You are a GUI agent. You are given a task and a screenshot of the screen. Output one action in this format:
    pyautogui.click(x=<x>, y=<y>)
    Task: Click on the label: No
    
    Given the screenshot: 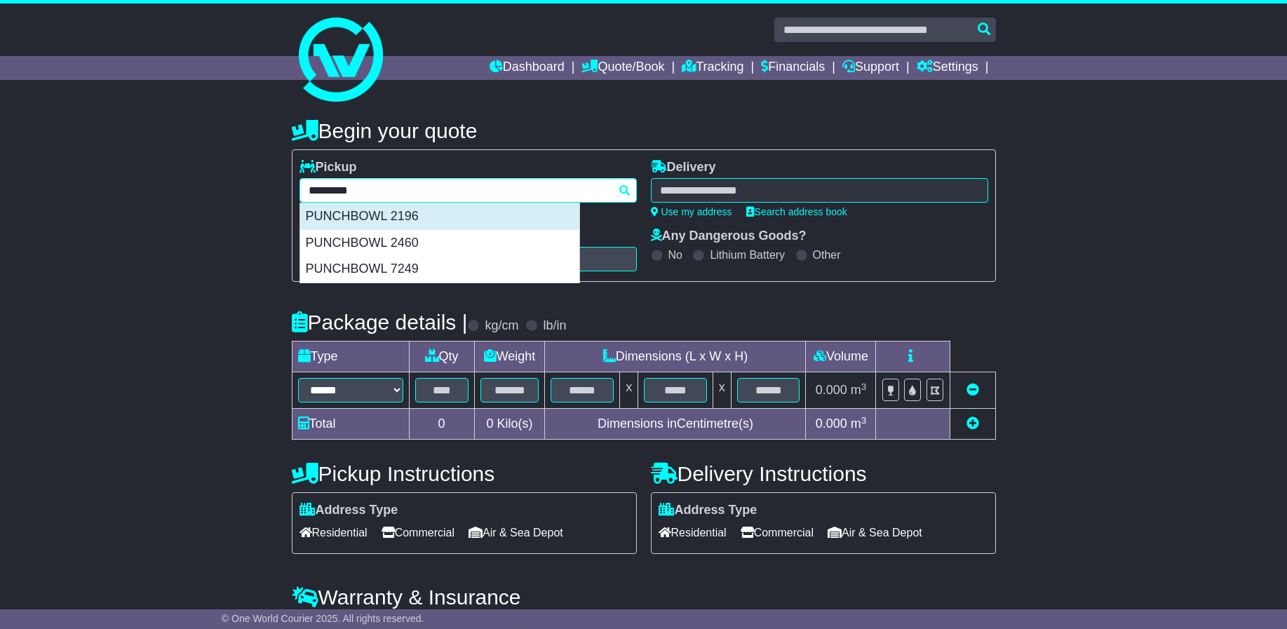 What is the action you would take?
    pyautogui.click(x=675, y=254)
    